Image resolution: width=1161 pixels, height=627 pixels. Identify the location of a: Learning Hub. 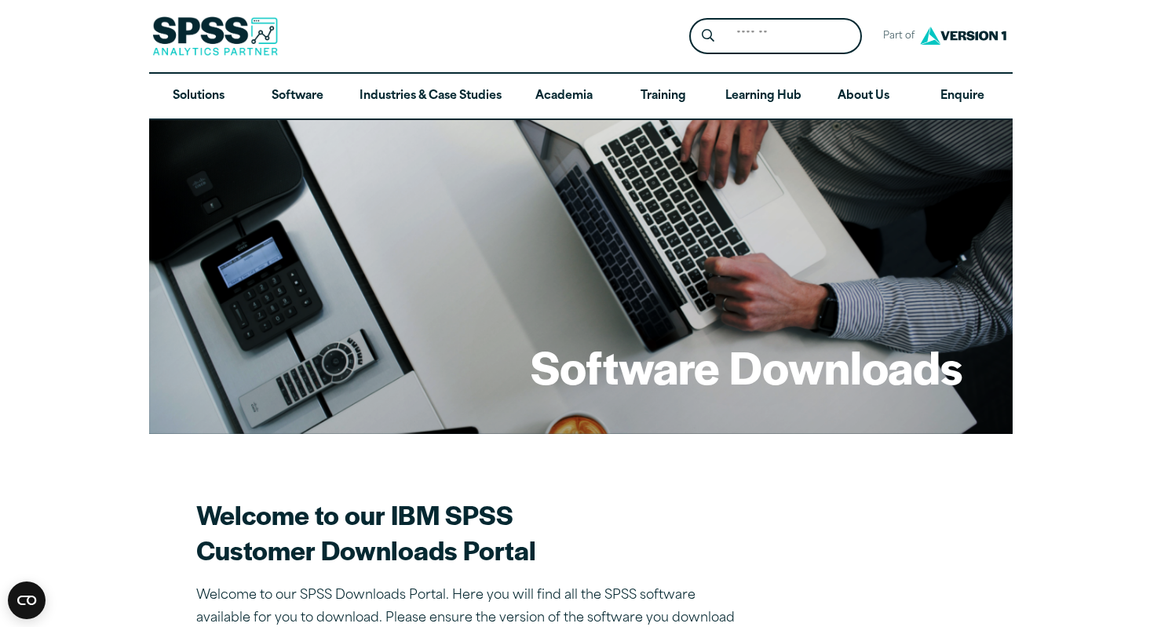
(763, 97).